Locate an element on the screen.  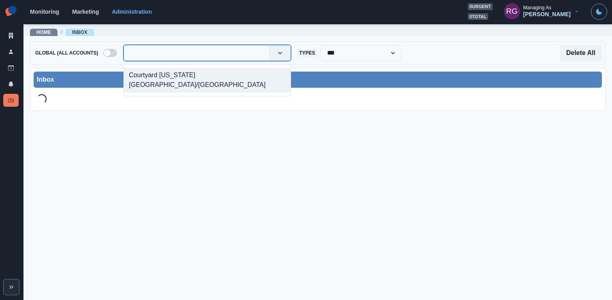
button: Toggle Mode is located at coordinates (599, 12).